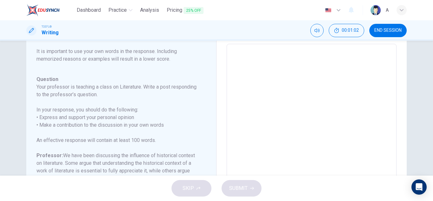 The height and width of the screenshot is (201, 433). What do you see at coordinates (388, 30) in the screenshot?
I see `button: END SESSION` at bounding box center [388, 30].